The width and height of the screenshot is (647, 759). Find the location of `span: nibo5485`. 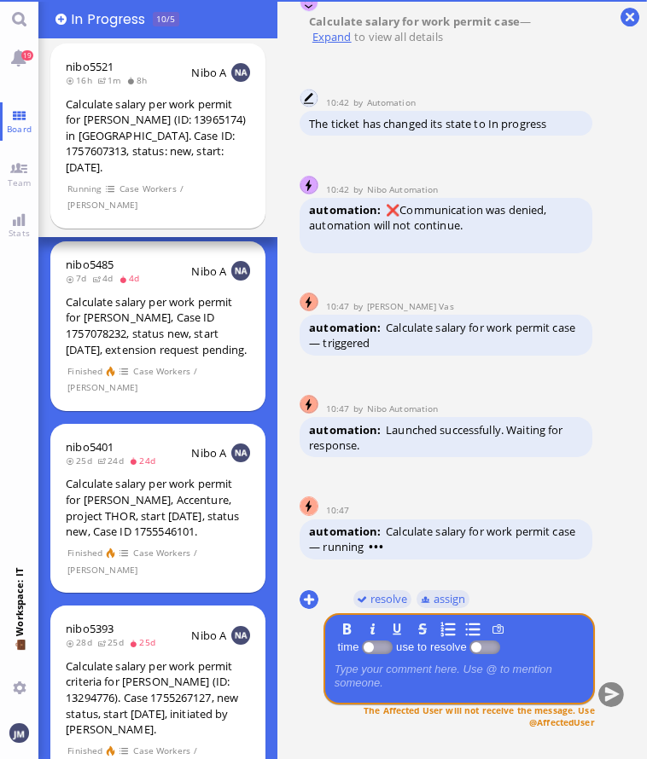

span: nibo5485 is located at coordinates (90, 265).